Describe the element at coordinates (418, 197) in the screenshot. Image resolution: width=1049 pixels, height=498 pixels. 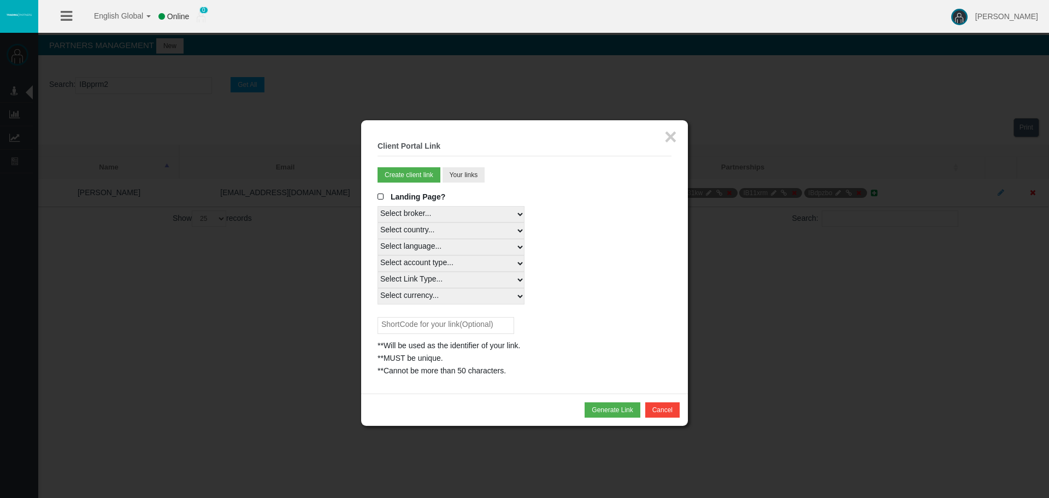
I see `span: Landing Page?` at that location.